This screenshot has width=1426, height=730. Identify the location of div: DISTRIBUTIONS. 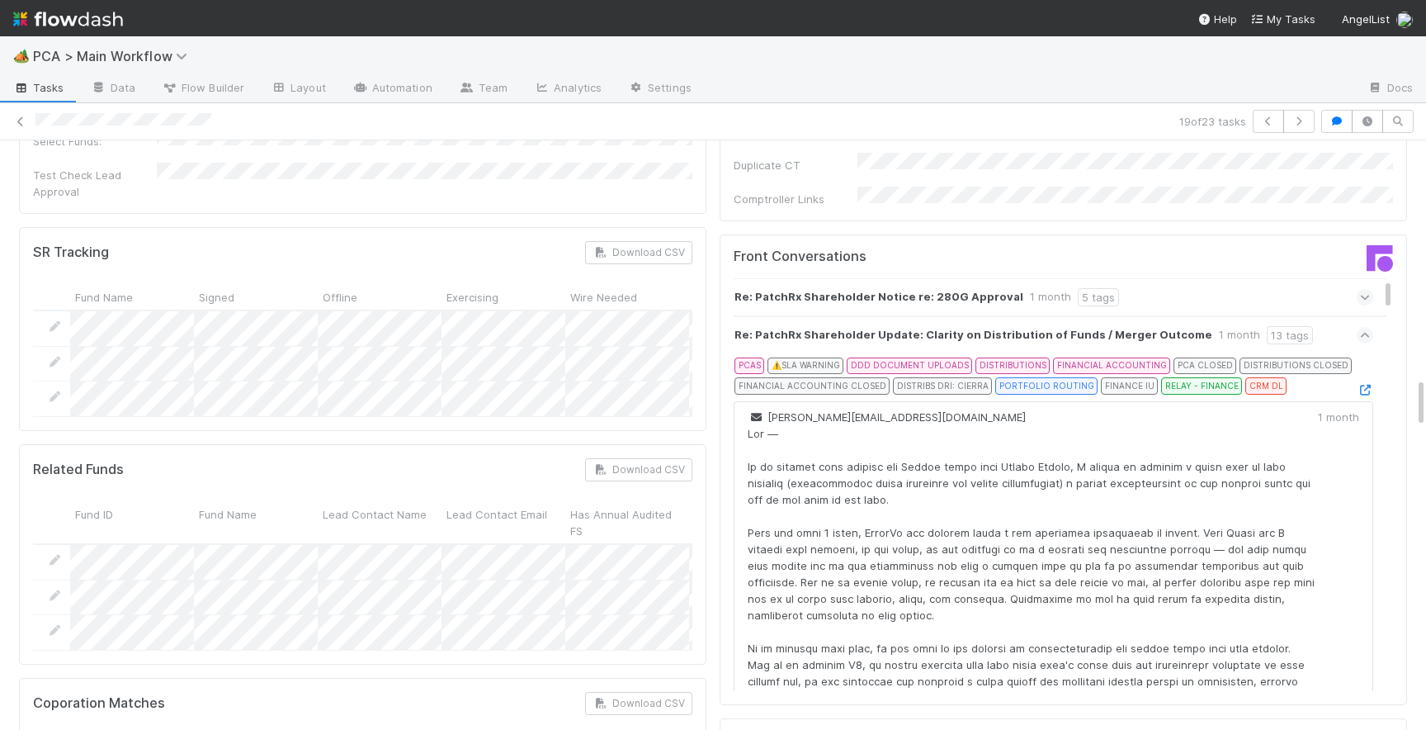
(1013, 366).